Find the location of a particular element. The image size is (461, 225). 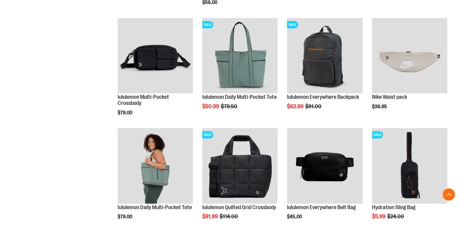

a: lululemon Quilted Grid CrossbodySALE is located at coordinates (240, 166).